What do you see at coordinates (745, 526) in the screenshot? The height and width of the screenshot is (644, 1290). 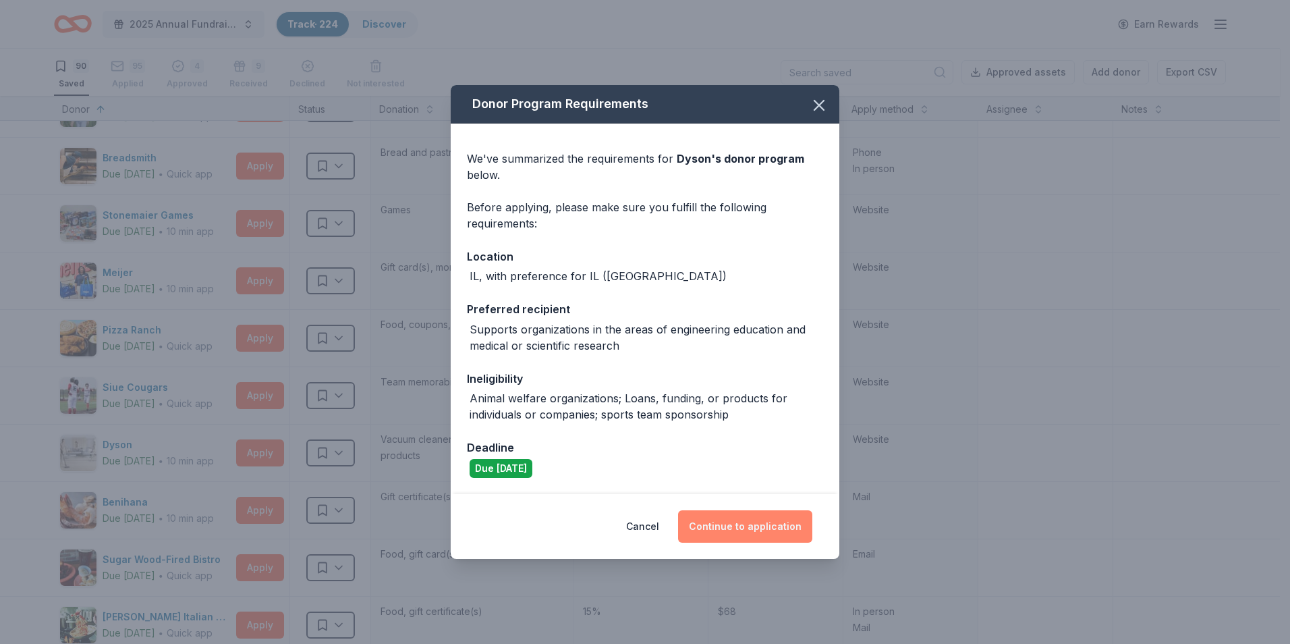 I see `button: Continue to application` at bounding box center [745, 526].